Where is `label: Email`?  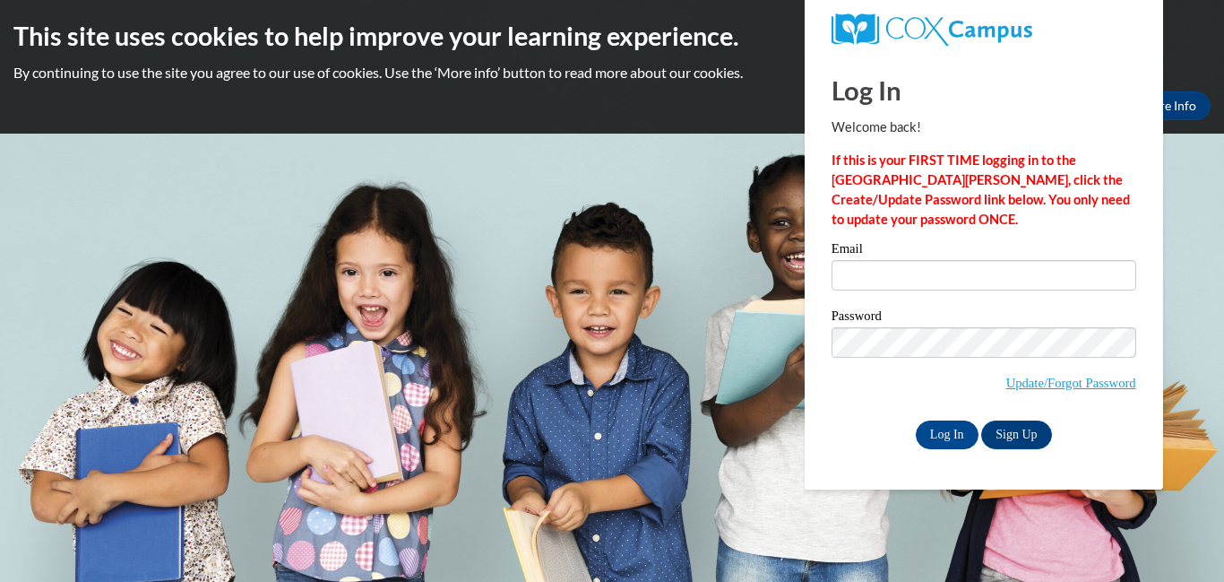
label: Email is located at coordinates (984, 251).